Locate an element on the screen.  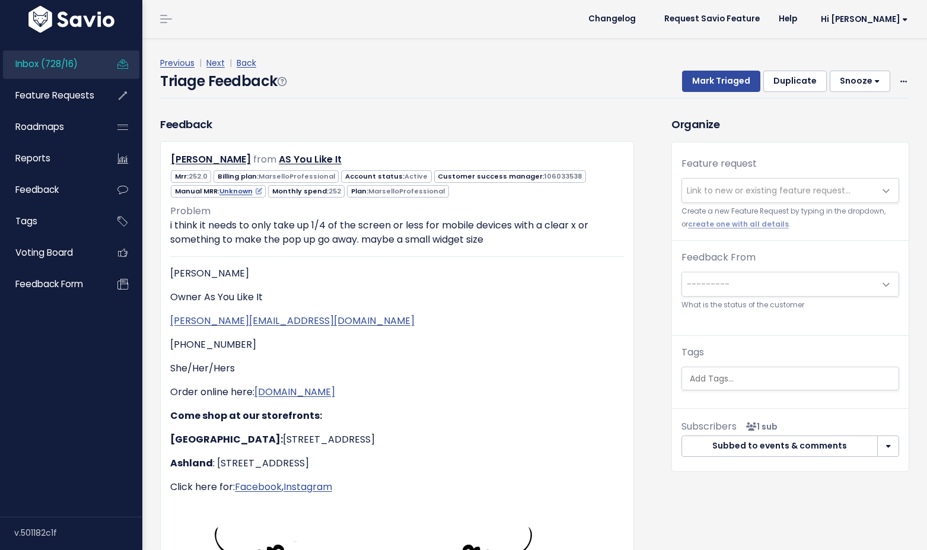
span: Customer success manager: is located at coordinates (510, 176).